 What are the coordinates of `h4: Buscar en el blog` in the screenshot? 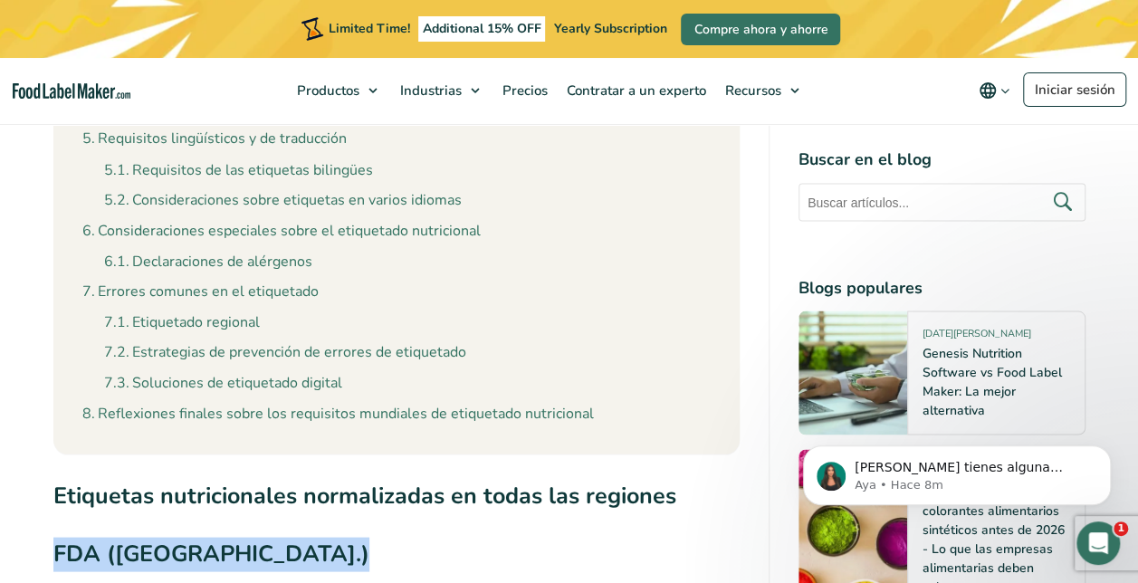 It's located at (941, 160).